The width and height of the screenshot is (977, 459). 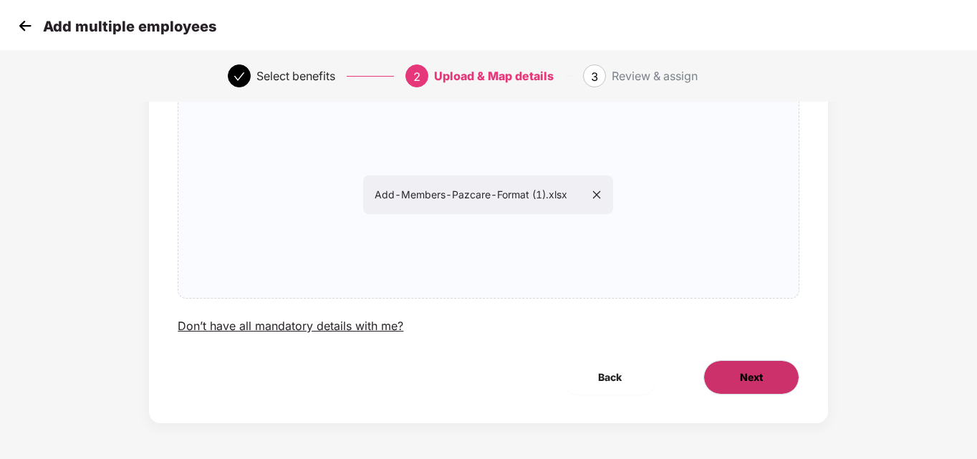 I want to click on span: Add-Members-Pazcare-Format (1).xlsx close, so click(x=488, y=195).